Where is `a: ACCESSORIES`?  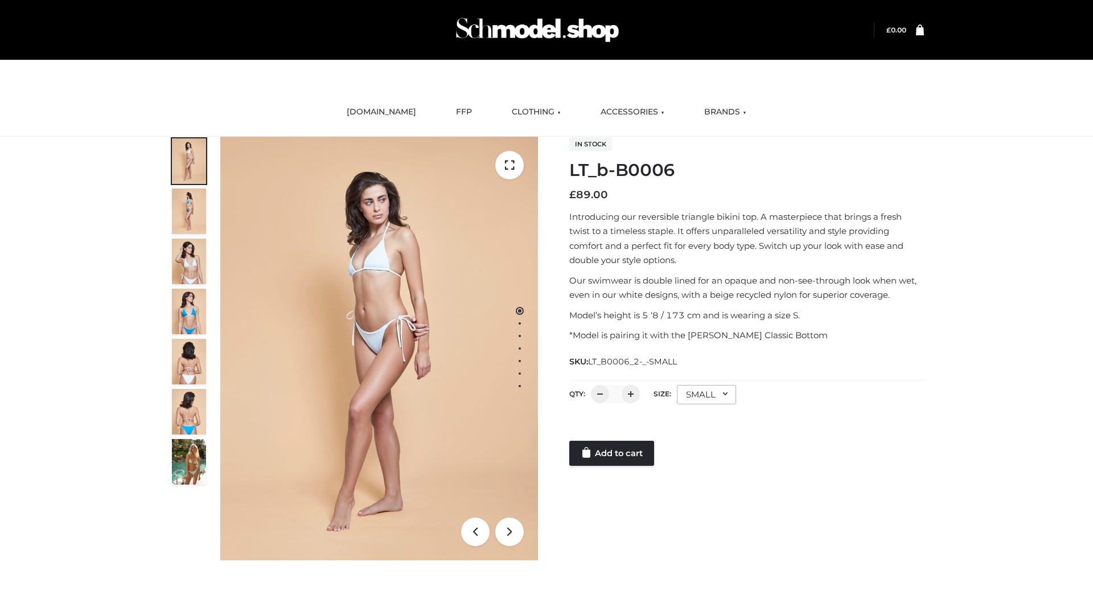
a: ACCESSORIES is located at coordinates (632, 112).